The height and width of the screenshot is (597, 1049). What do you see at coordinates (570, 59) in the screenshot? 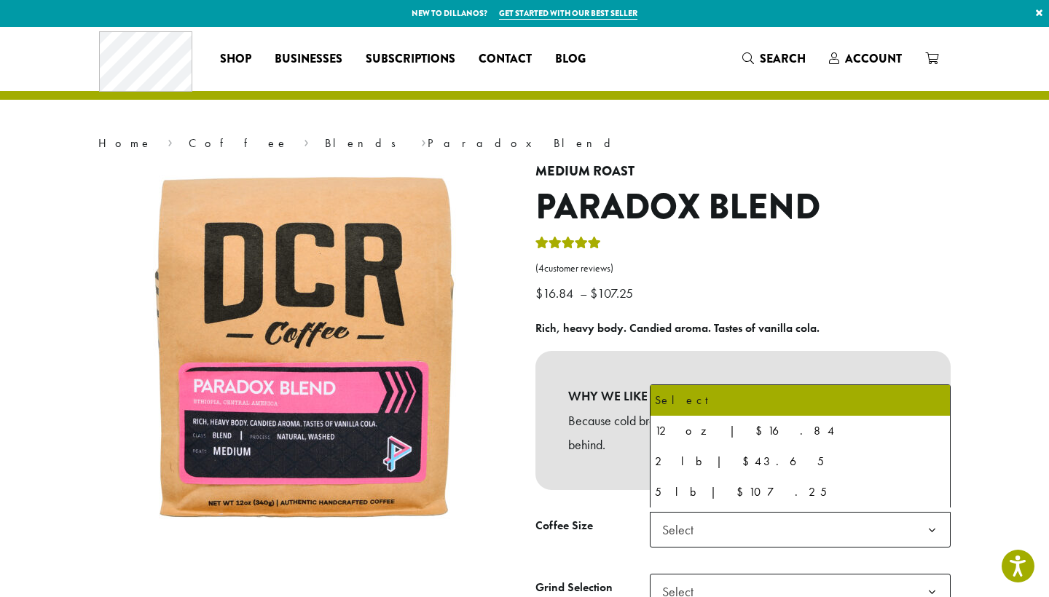
I see `span: Blog` at bounding box center [570, 59].